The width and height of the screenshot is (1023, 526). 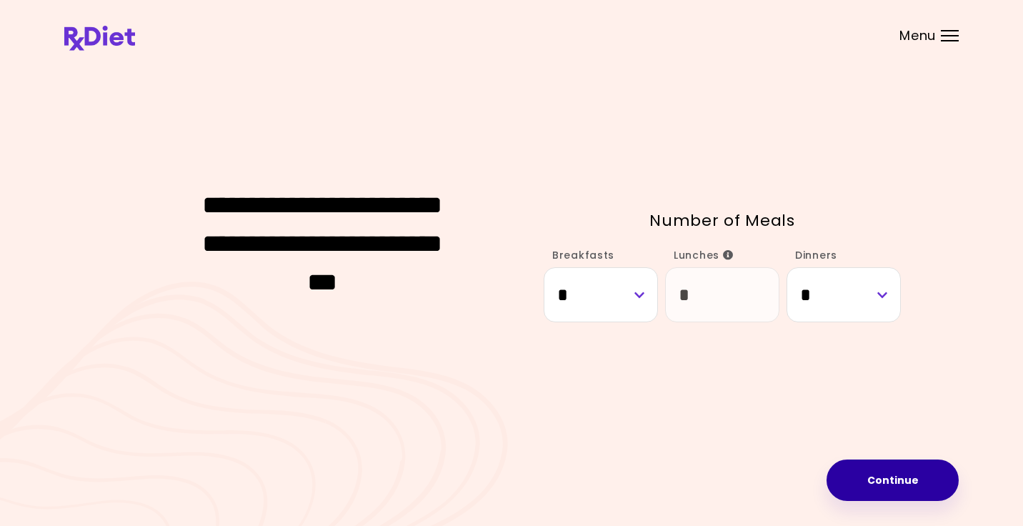 I want to click on p: Number of Meals, so click(x=722, y=220).